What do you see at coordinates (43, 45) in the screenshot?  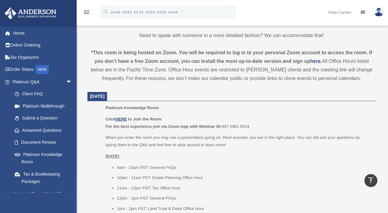 I see `a: Online Ordering` at bounding box center [43, 45].